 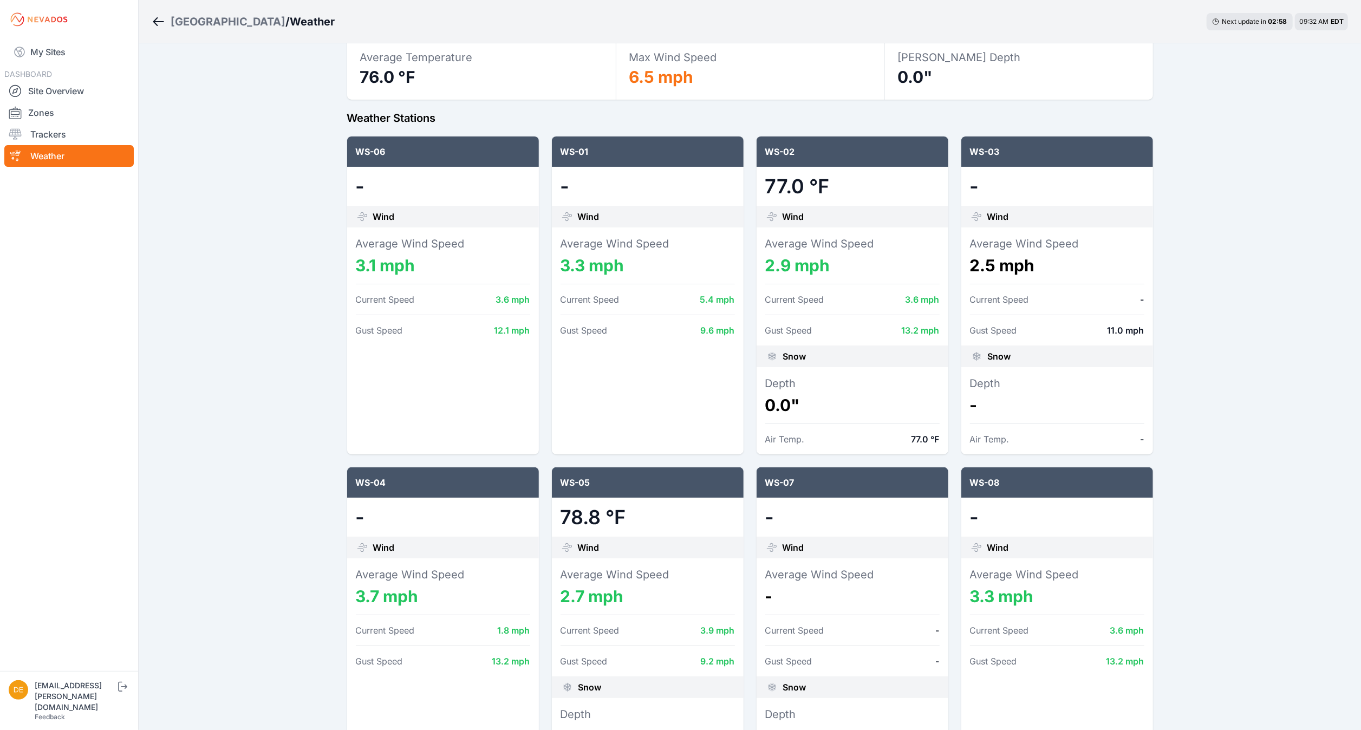 I want to click on span: DASHBOARD, so click(x=28, y=74).